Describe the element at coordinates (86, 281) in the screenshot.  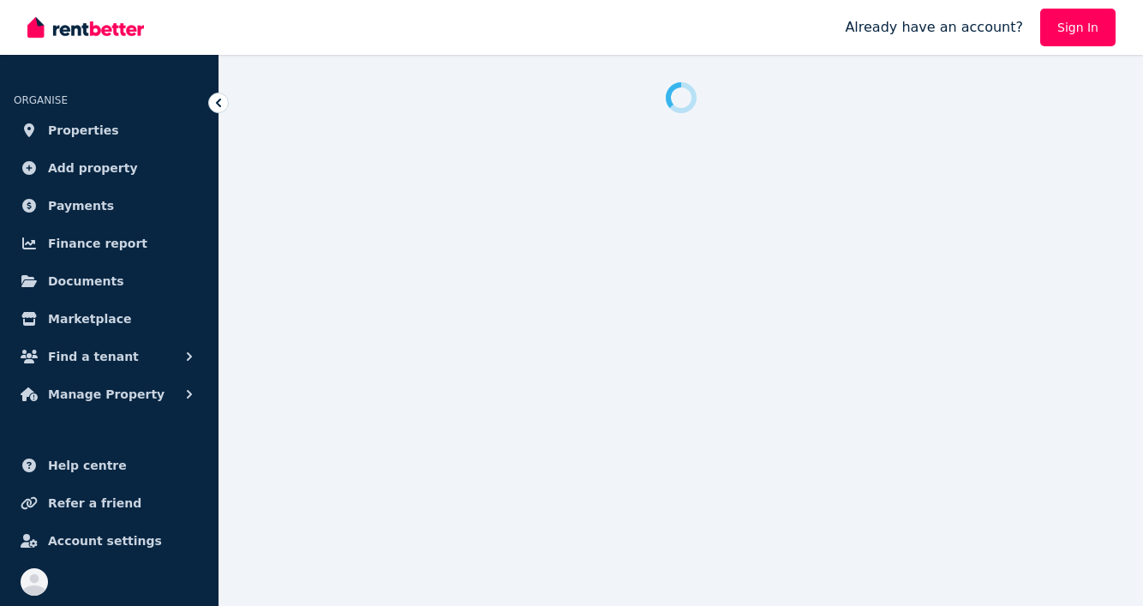
I see `span: Documents` at that location.